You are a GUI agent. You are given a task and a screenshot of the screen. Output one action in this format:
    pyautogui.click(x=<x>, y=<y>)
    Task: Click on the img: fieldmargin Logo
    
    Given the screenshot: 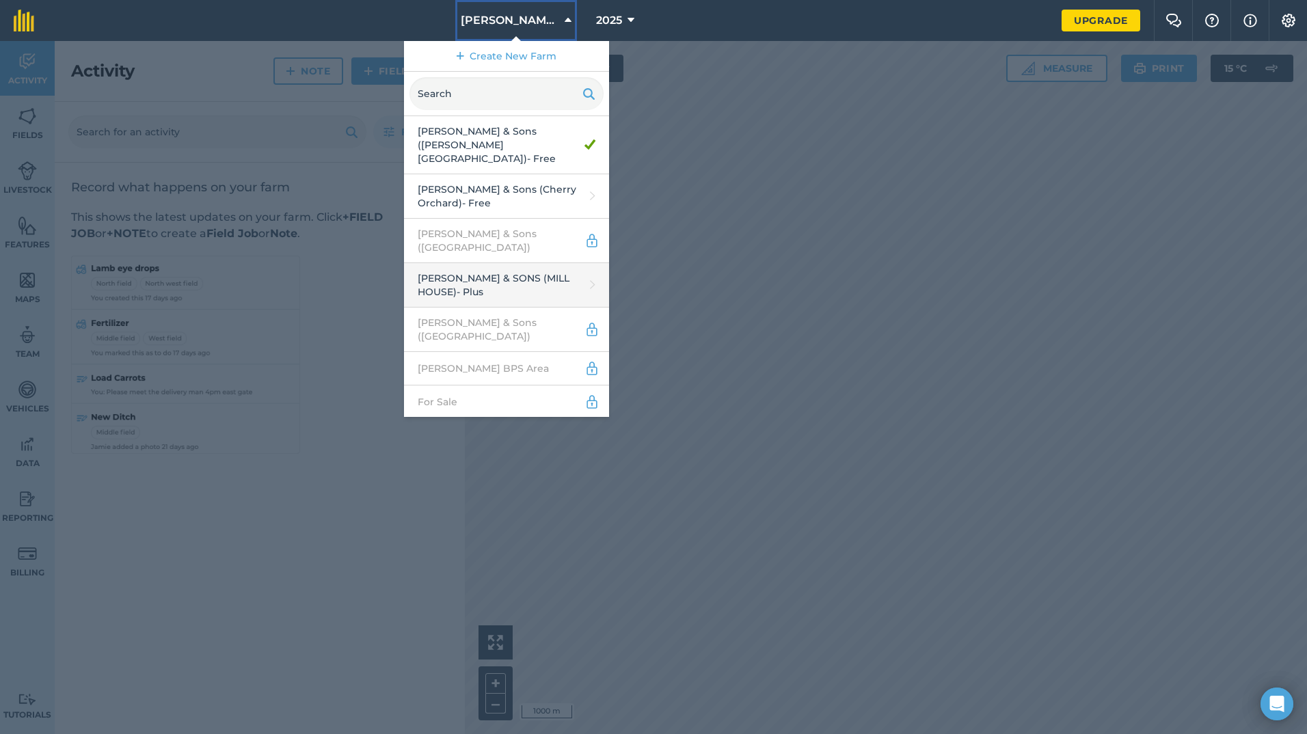 What is the action you would take?
    pyautogui.click(x=24, y=21)
    